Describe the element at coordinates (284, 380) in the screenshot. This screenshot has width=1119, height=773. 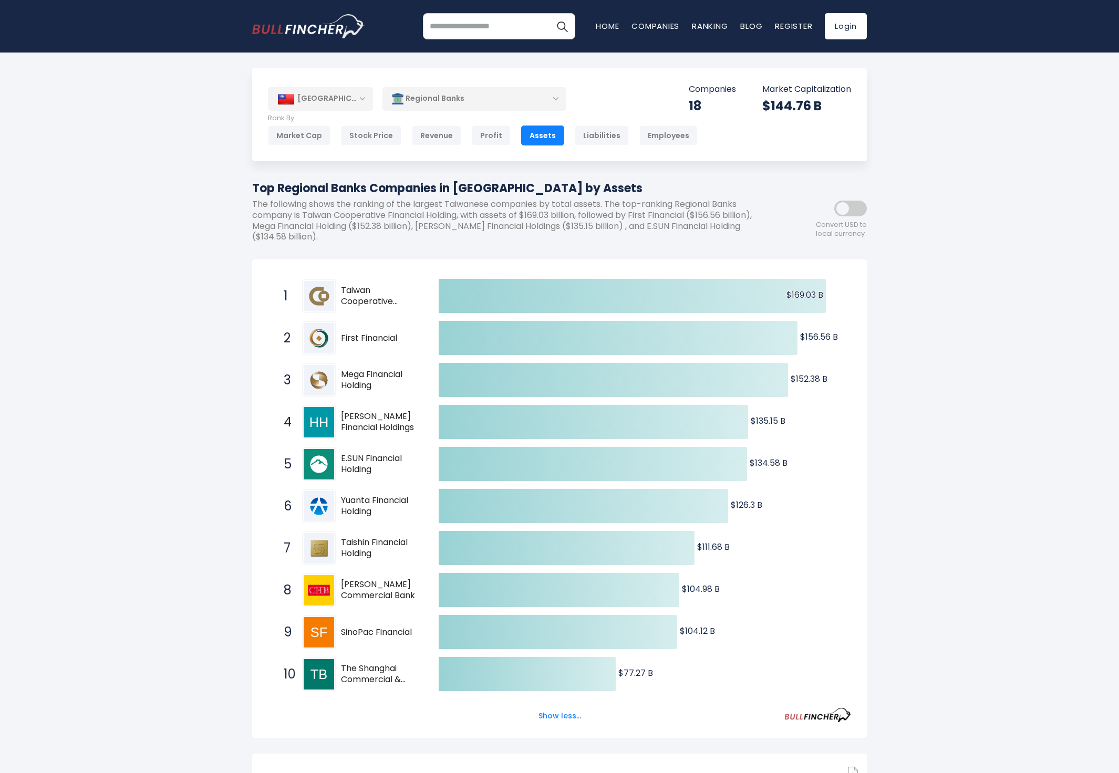
I see `span: 3` at that location.